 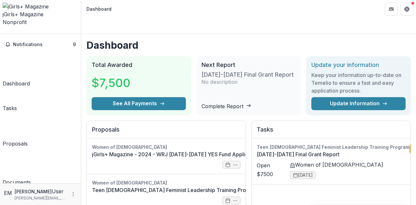 I want to click on button: Notifications9, so click(x=40, y=44).